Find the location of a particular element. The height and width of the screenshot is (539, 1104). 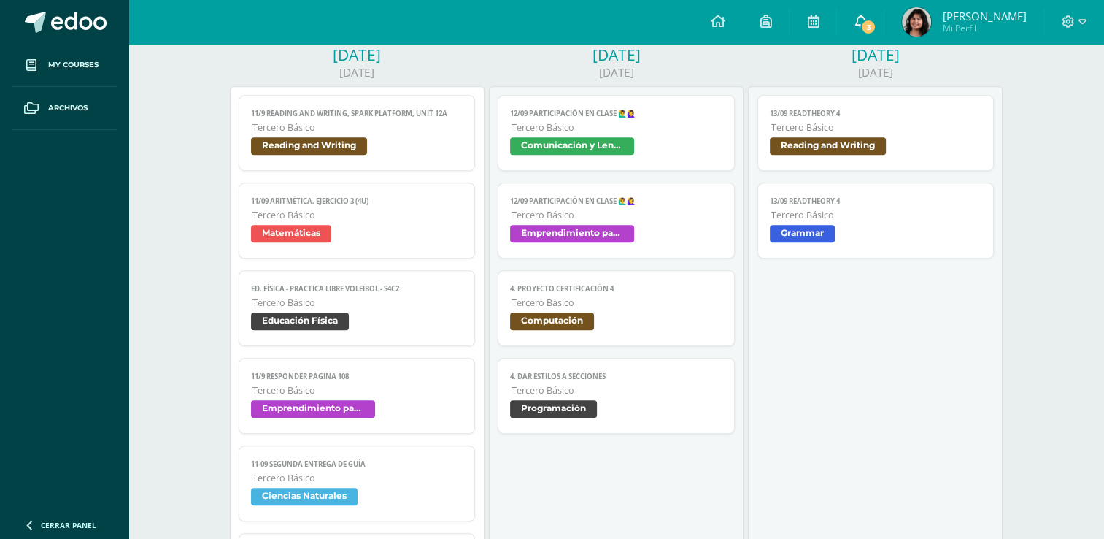

span: Computación is located at coordinates (552, 321).